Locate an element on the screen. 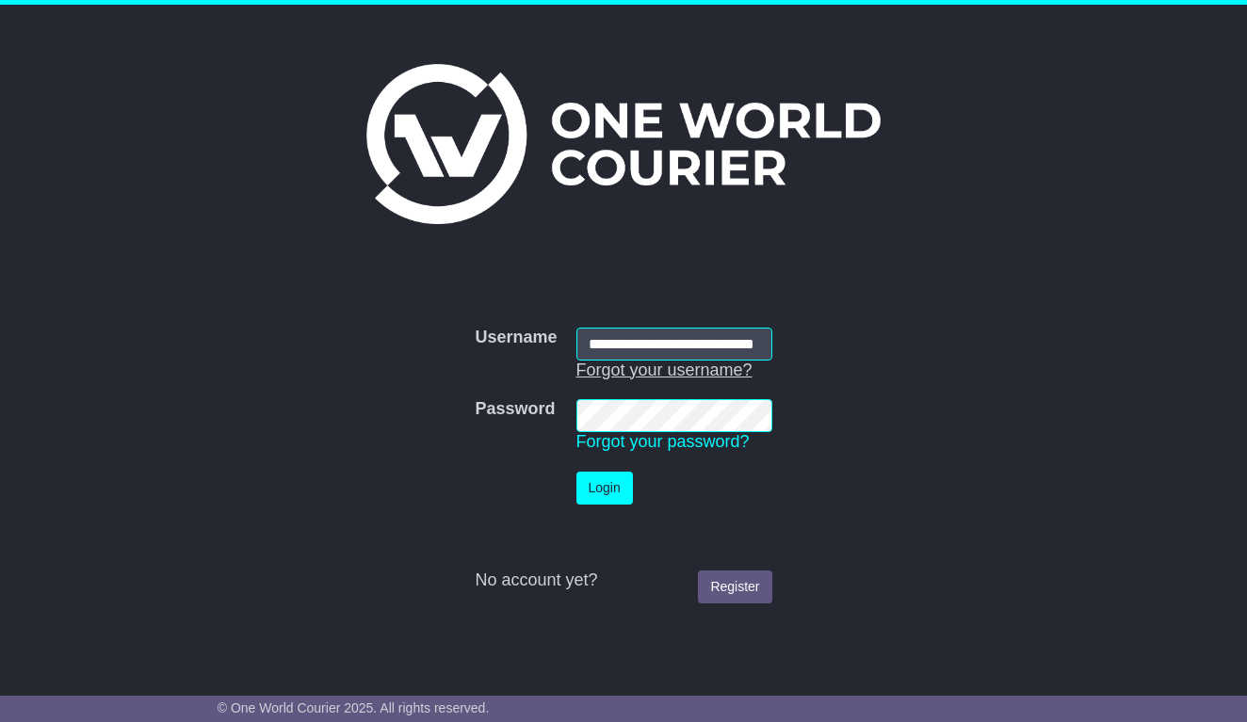 The image size is (1247, 722). label: Password is located at coordinates (514, 410).